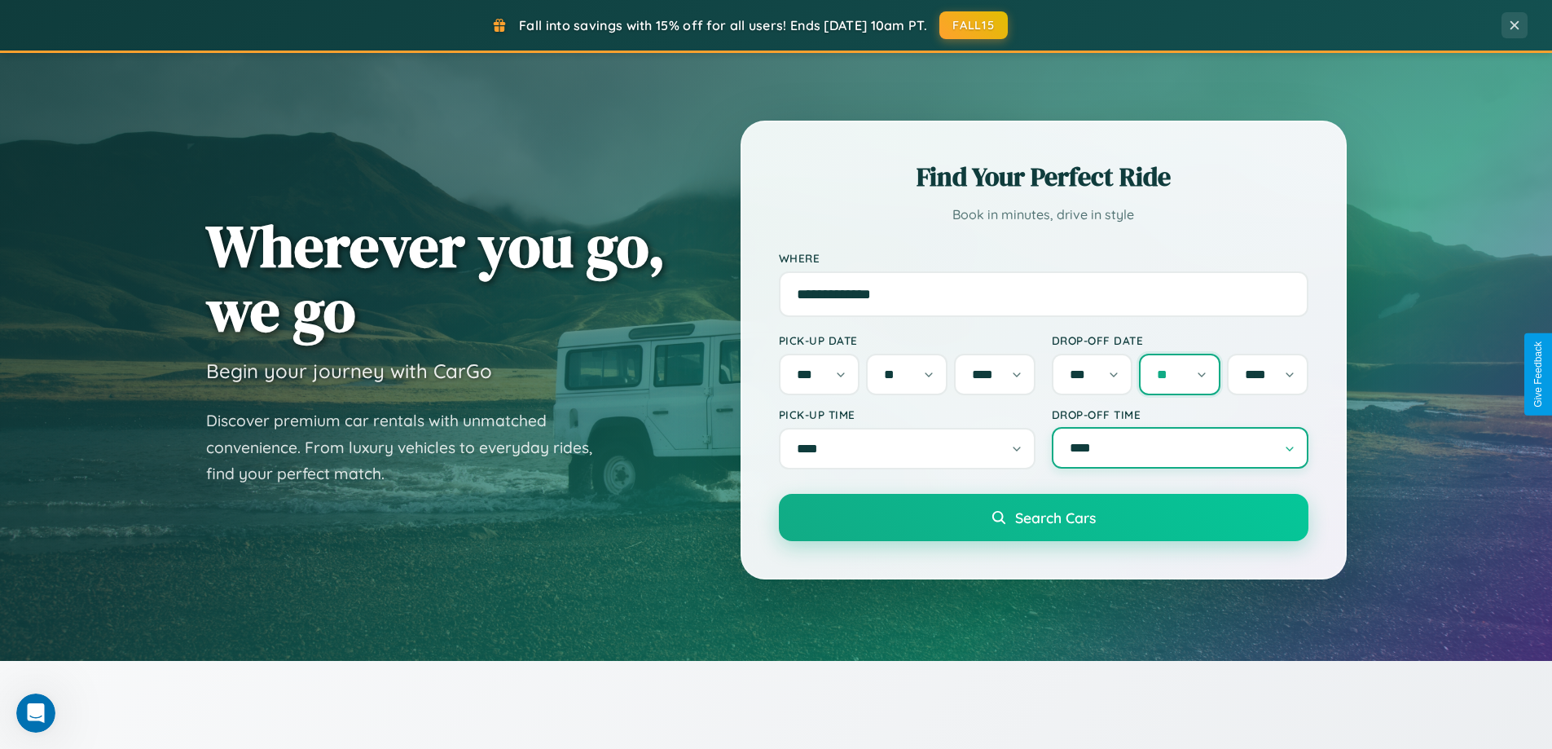  I want to click on label: Where, so click(1044, 257).